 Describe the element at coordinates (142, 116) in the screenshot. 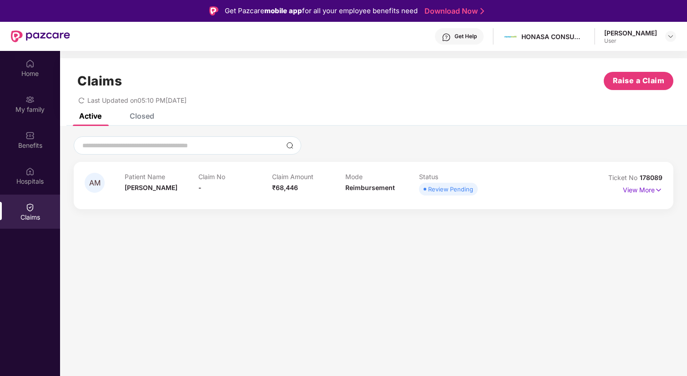

I see `div: Closed` at that location.